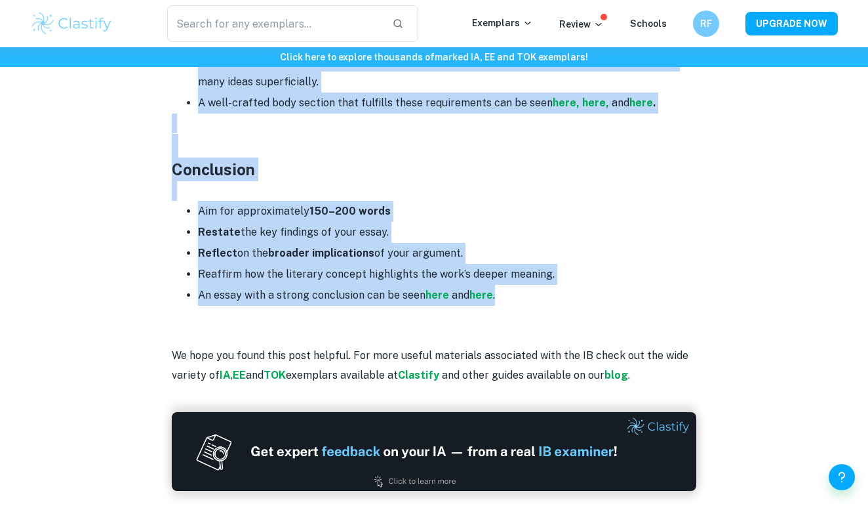  Describe the element at coordinates (447, 71) in the screenshot. I see `li: Aim for : it's better to explore a few strong points thoroughly than to mention many ideas superf...` at that location.